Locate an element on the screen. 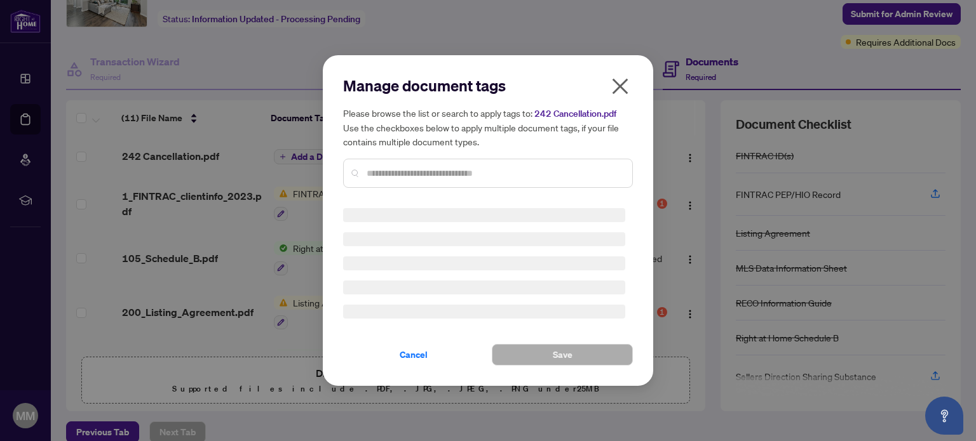 This screenshot has height=441, width=976. h5: Please browse the list or search to apply tags to: Use the checkboxes below to apply multiple doc... is located at coordinates (488, 127).